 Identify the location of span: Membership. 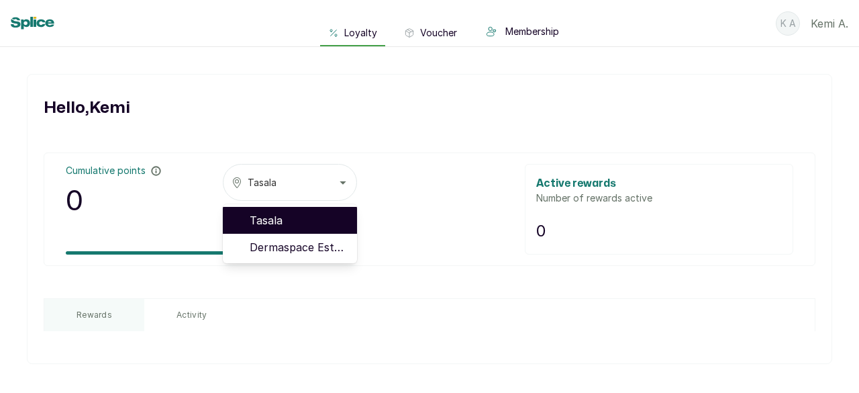
(532, 32).